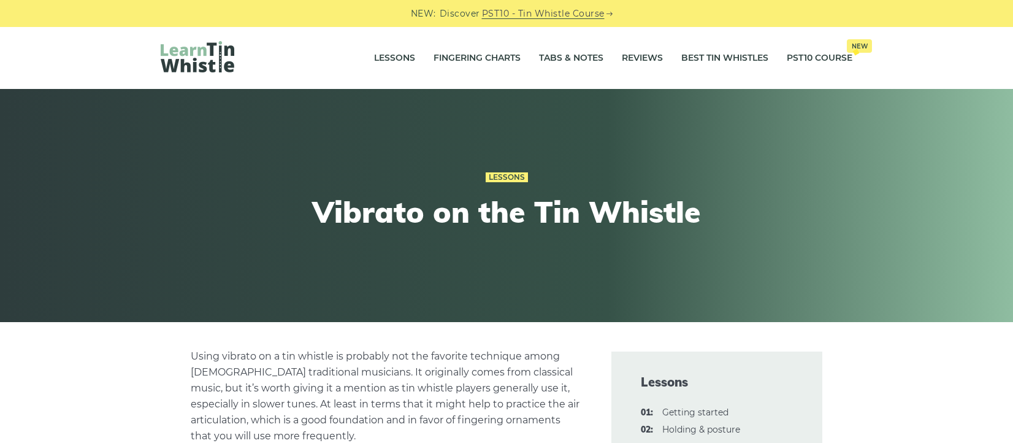 The width and height of the screenshot is (1013, 443). Describe the element at coordinates (701, 429) in the screenshot. I see `a: 02:Holding & posture` at that location.